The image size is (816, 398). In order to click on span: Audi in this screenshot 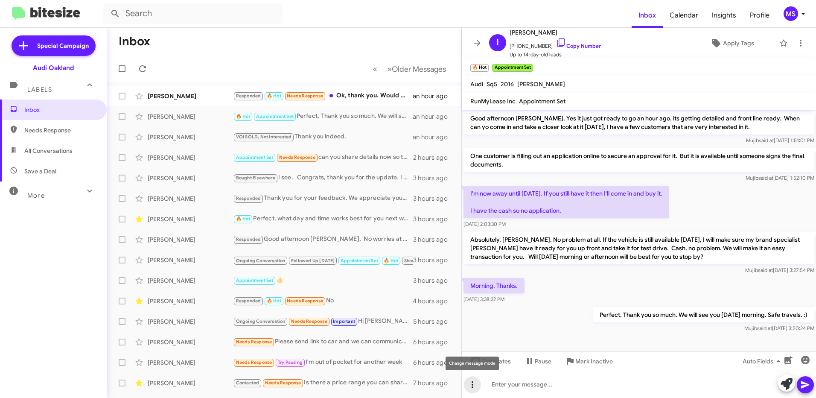, I will do `click(477, 84)`.